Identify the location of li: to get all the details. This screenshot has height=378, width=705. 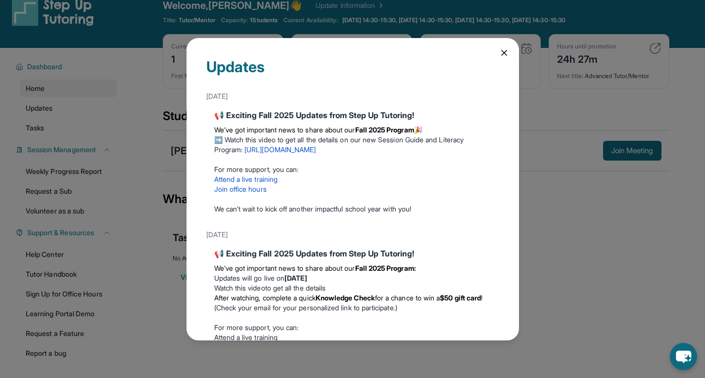
(353, 288).